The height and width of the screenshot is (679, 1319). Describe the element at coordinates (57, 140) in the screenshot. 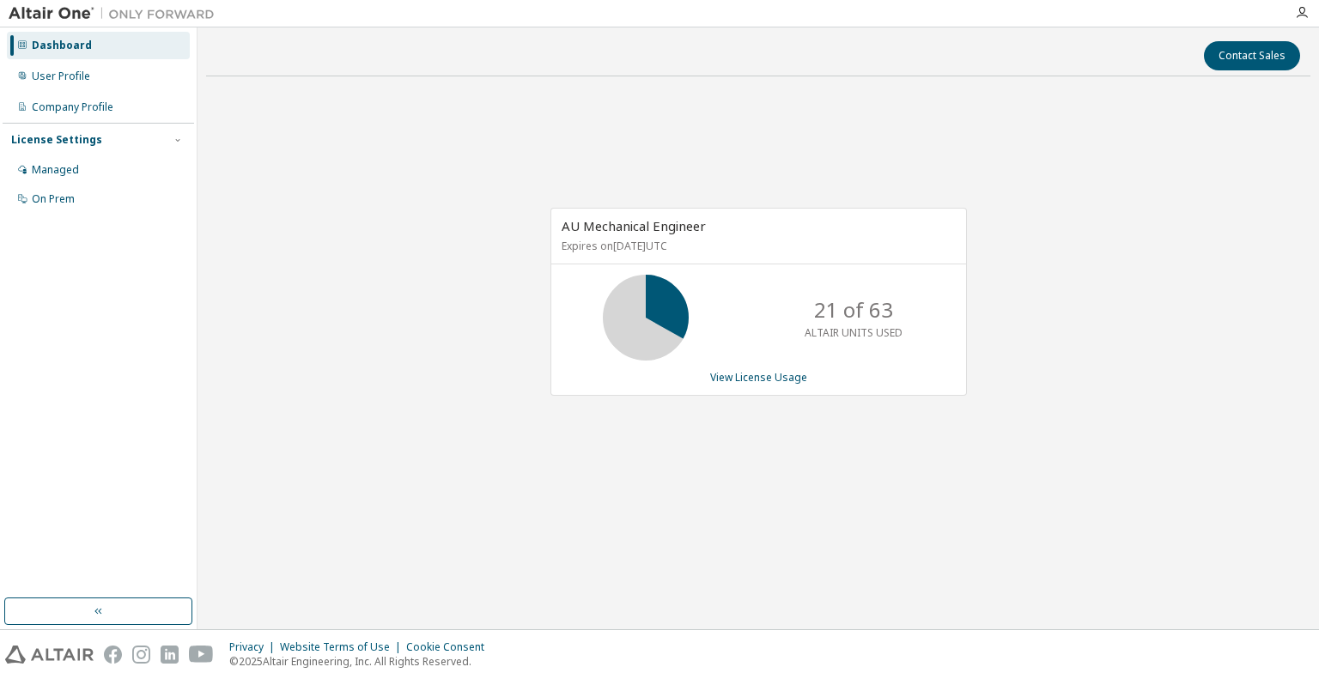

I see `div: License Settings` at that location.